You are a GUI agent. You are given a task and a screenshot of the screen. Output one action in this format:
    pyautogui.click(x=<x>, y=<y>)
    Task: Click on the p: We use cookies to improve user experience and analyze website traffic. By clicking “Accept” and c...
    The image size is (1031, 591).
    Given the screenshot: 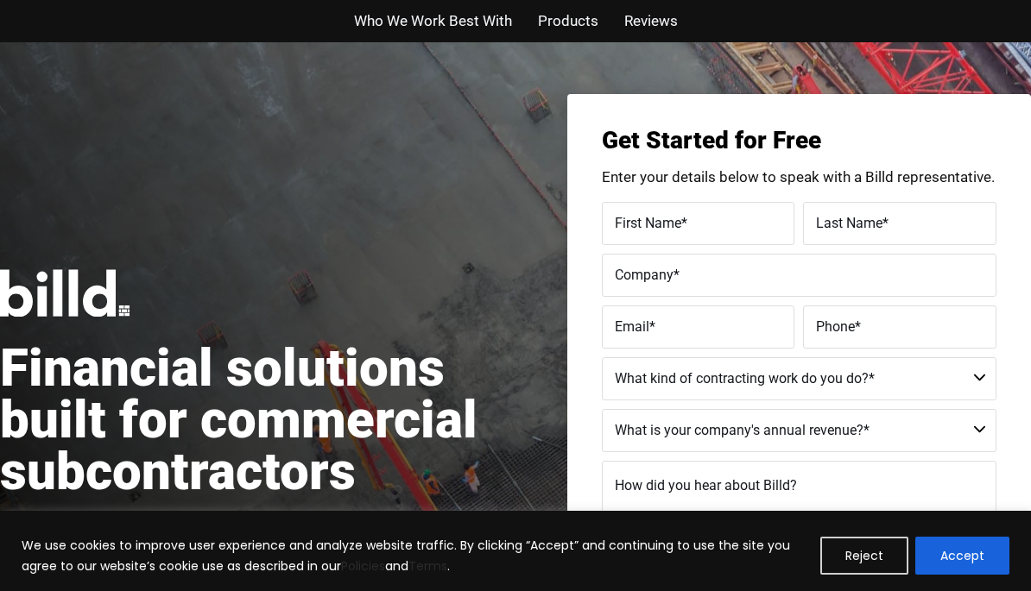 What is the action you would take?
    pyautogui.click(x=414, y=556)
    